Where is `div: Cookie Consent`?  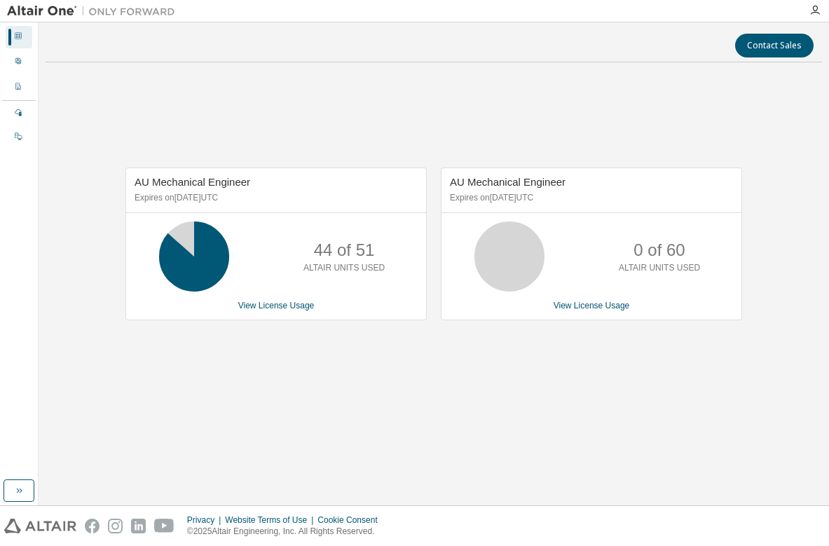
div: Cookie Consent is located at coordinates (351, 520).